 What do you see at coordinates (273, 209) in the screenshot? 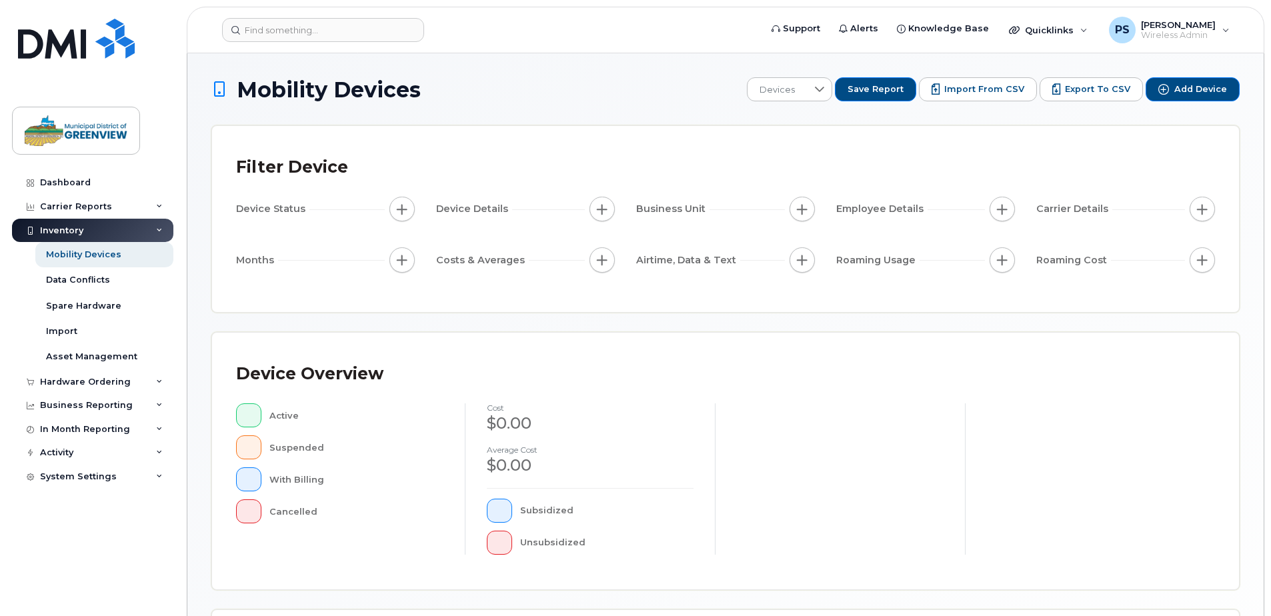
I see `span: Device Status` at bounding box center [273, 209].